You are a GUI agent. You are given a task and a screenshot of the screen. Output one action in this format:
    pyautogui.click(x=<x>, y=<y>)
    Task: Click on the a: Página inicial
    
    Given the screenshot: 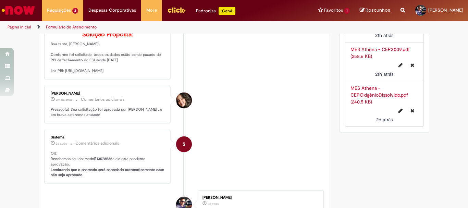 What is the action you would take?
    pyautogui.click(x=19, y=27)
    